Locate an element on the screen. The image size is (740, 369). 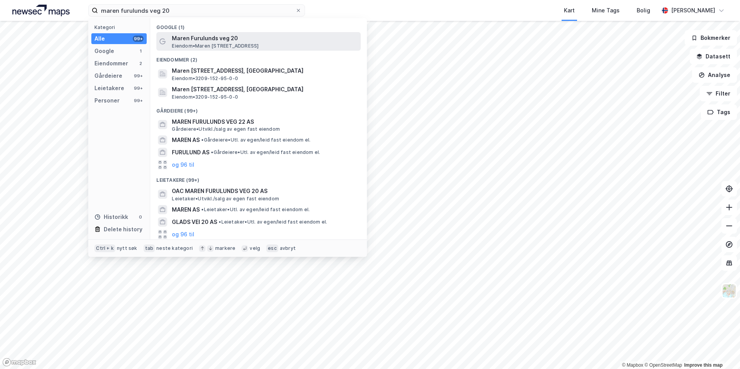
button: Bokmerker is located at coordinates (711, 38).